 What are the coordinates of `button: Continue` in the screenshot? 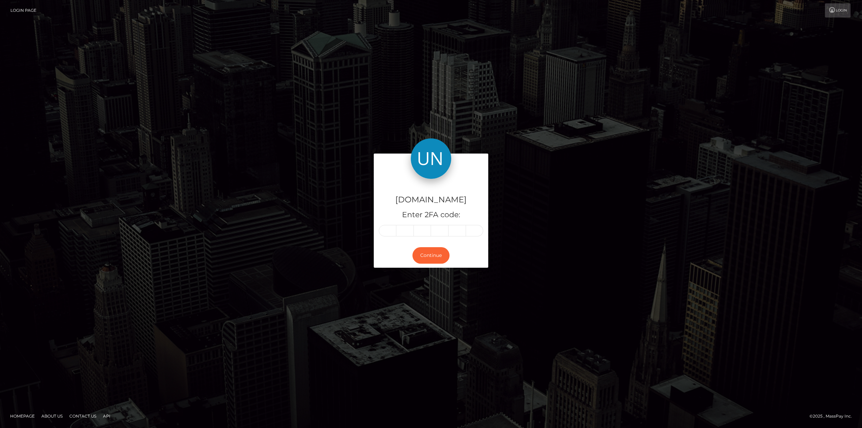 It's located at (431, 255).